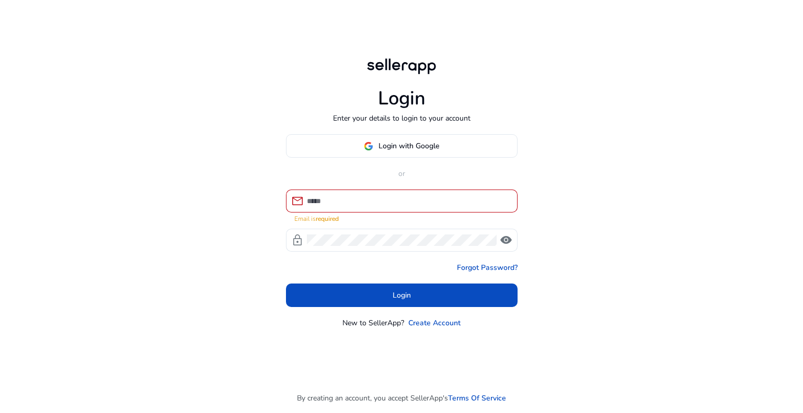 The image size is (803, 413). Describe the element at coordinates (401, 146) in the screenshot. I see `button: Login with Google` at that location.